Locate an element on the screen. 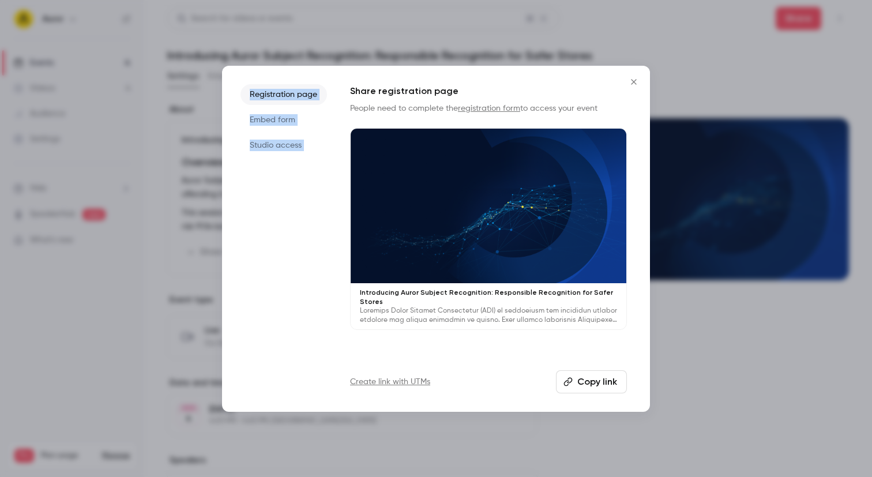  button: Copy link is located at coordinates (591, 382).